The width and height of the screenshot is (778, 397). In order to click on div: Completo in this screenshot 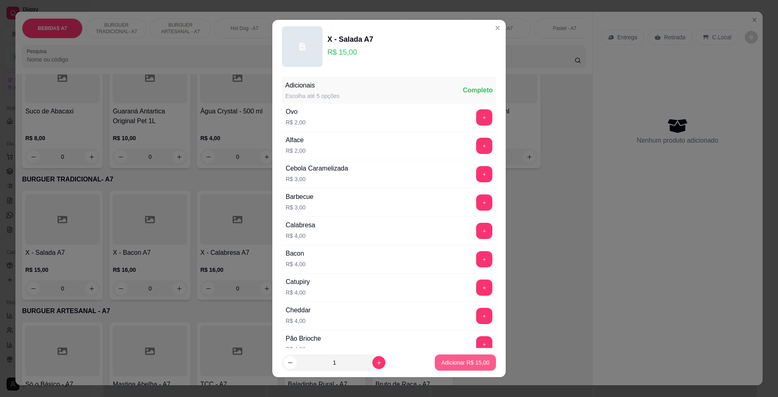, I will do `click(478, 90)`.